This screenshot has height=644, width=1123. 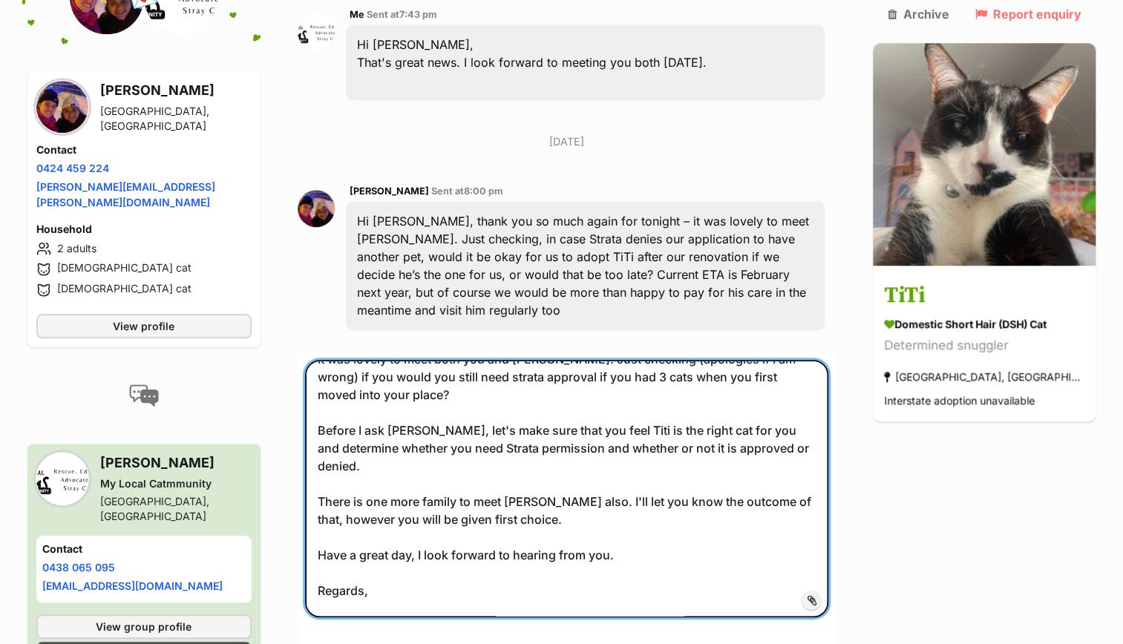 What do you see at coordinates (176, 484) in the screenshot?
I see `div: My Local Catmmunity` at bounding box center [176, 484].